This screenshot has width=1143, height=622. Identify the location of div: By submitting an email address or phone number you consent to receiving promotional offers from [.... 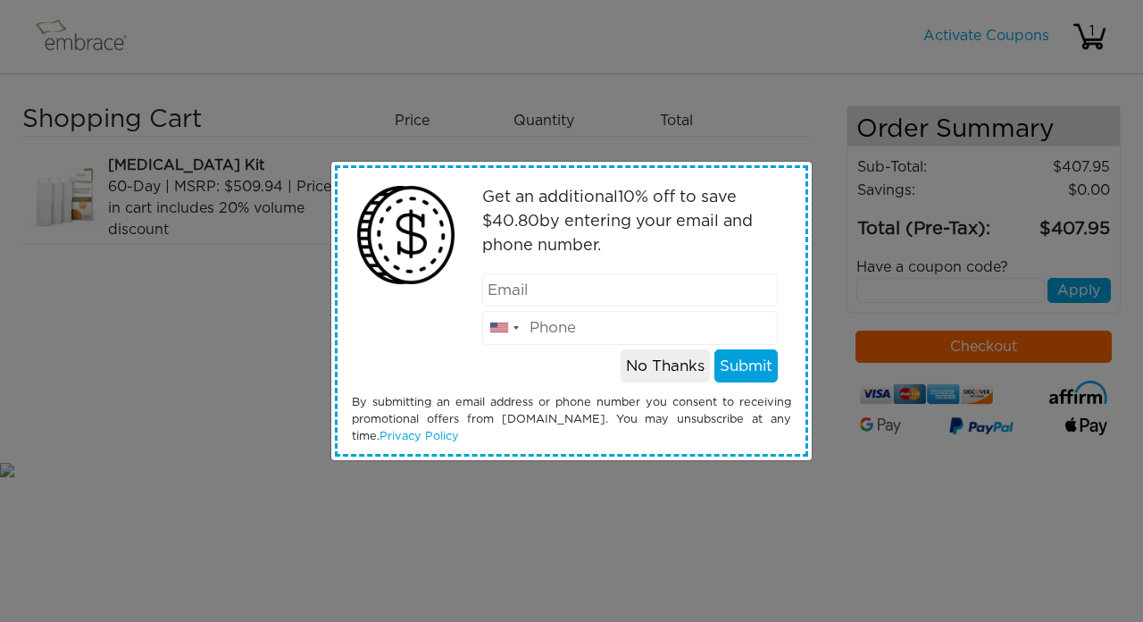
(572, 420).